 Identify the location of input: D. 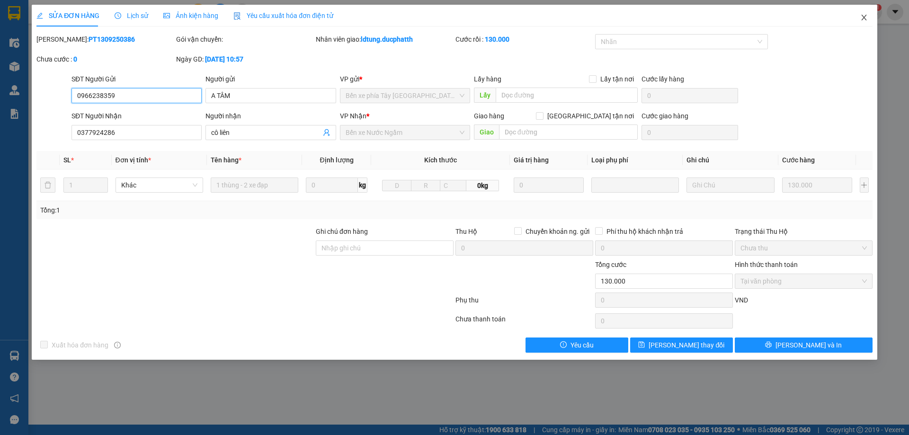
(397, 186).